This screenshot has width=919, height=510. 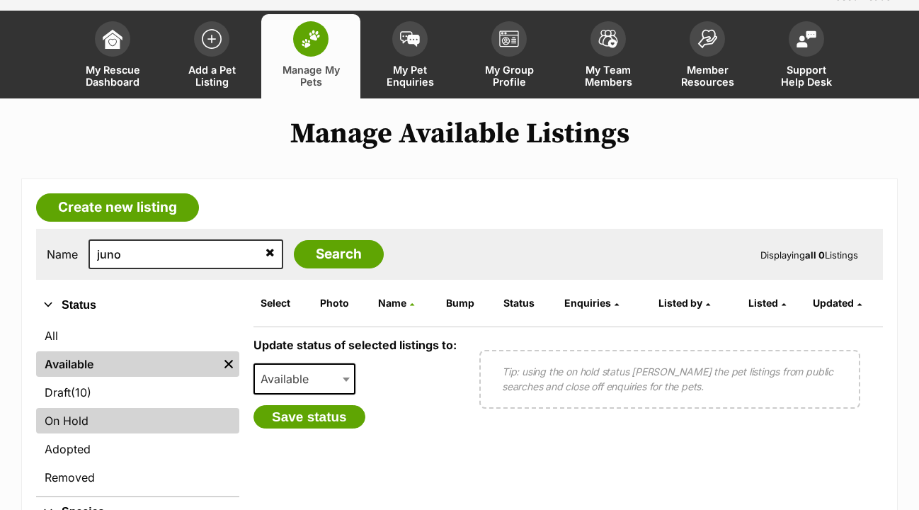 I want to click on a: Enquiries, so click(x=591, y=302).